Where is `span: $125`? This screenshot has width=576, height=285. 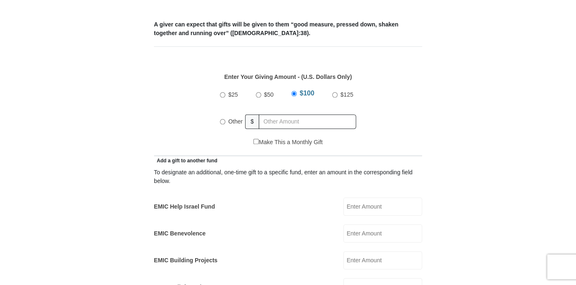
span: $125 is located at coordinates (347, 94).